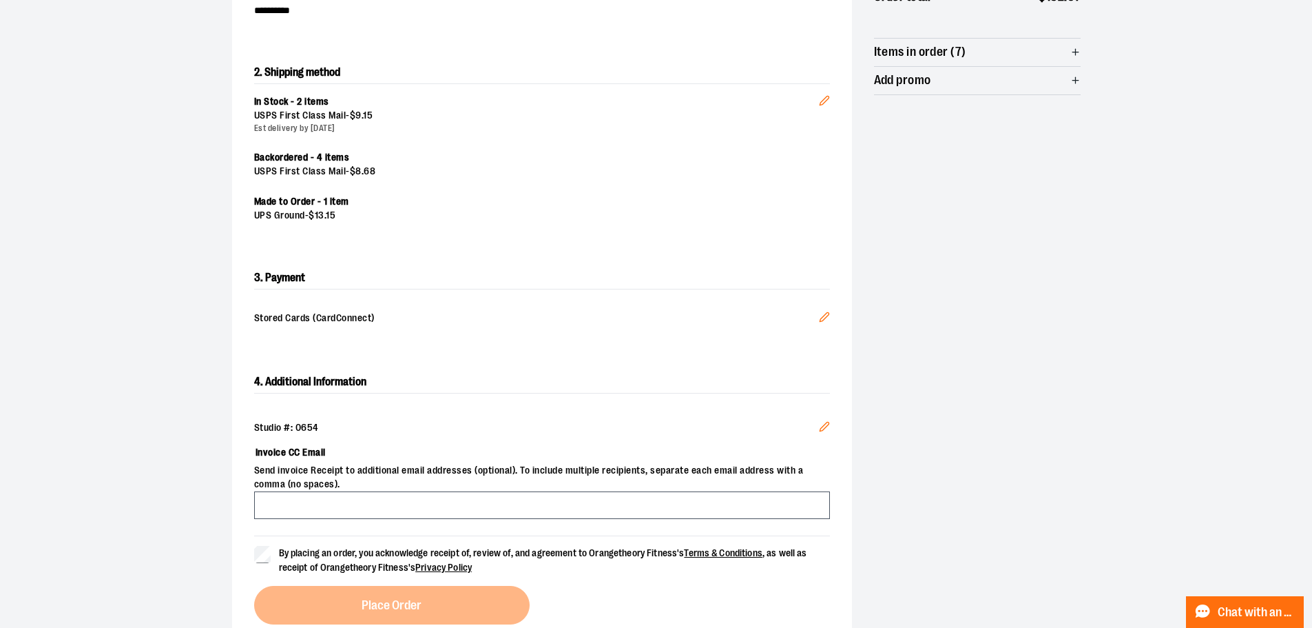 The image size is (1312, 628). What do you see at coordinates (542, 477) in the screenshot?
I see `span: Send invoice Receipt to additional email addresses (optional). To include multiple recipients, se...` at bounding box center [542, 477].